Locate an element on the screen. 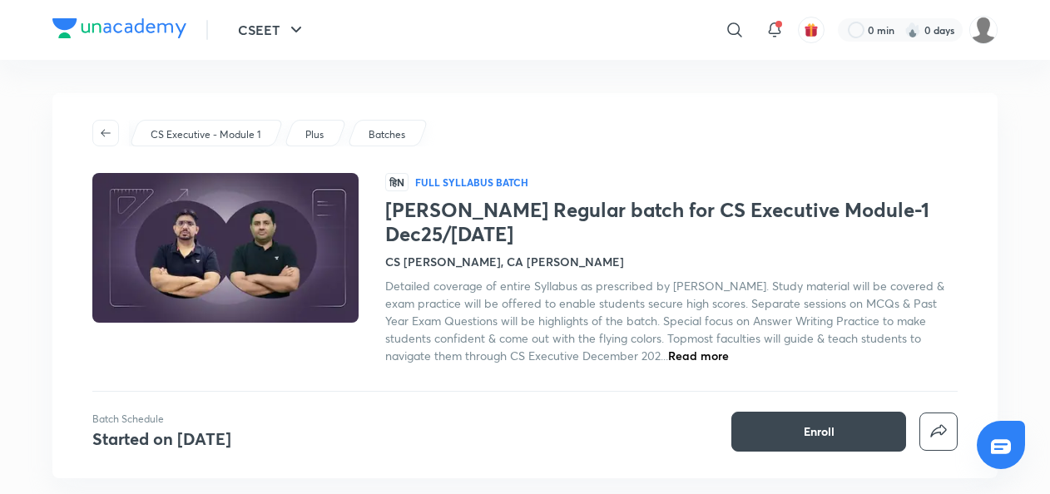 The image size is (1050, 494). p: Batch Schedule is located at coordinates (161, 419).